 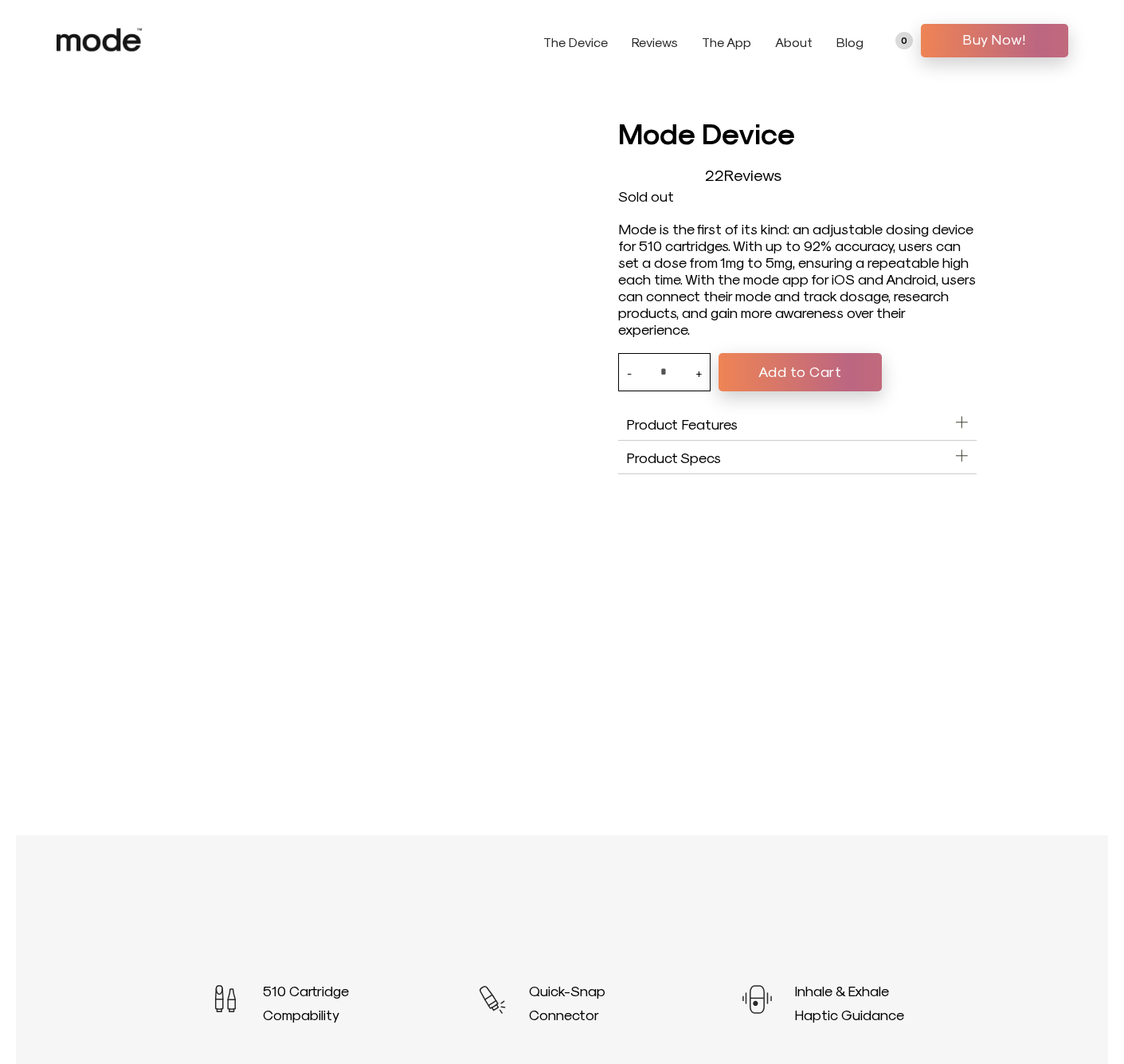 I want to click on div: 510 Cartridge Compability, so click(x=317, y=1002).